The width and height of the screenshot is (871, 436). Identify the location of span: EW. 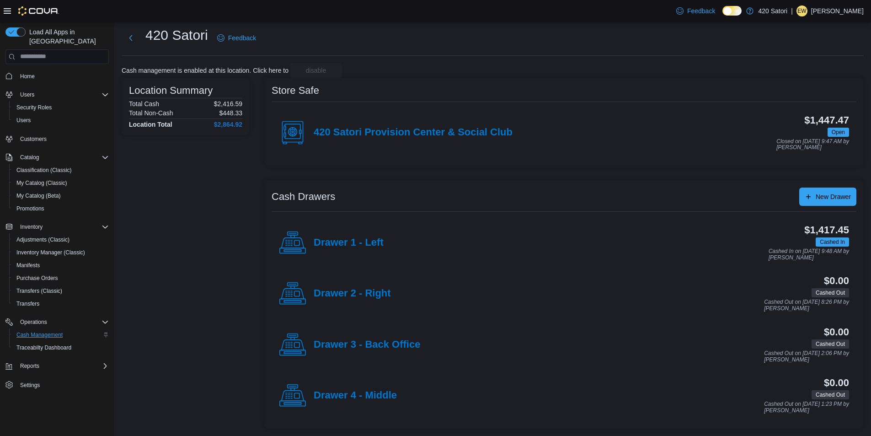
(802, 11).